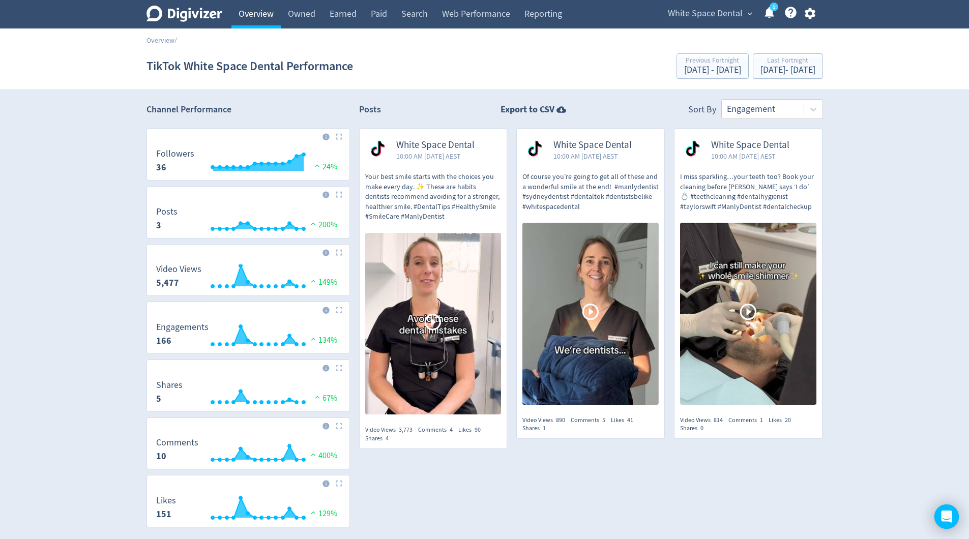 This screenshot has width=969, height=539. I want to click on span: expand_more, so click(750, 14).